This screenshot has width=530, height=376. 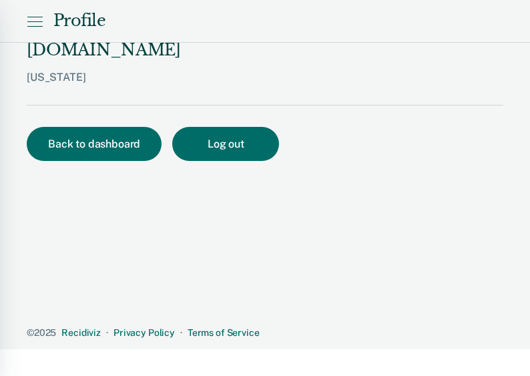 What do you see at coordinates (224, 332) in the screenshot?
I see `a: Terms of Service` at bounding box center [224, 332].